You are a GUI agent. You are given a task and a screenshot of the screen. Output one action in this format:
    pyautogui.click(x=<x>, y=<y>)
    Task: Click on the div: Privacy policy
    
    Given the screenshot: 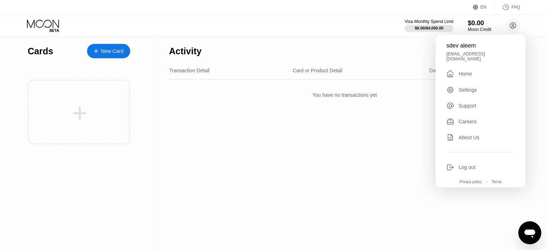 What is the action you would take?
    pyautogui.click(x=471, y=182)
    